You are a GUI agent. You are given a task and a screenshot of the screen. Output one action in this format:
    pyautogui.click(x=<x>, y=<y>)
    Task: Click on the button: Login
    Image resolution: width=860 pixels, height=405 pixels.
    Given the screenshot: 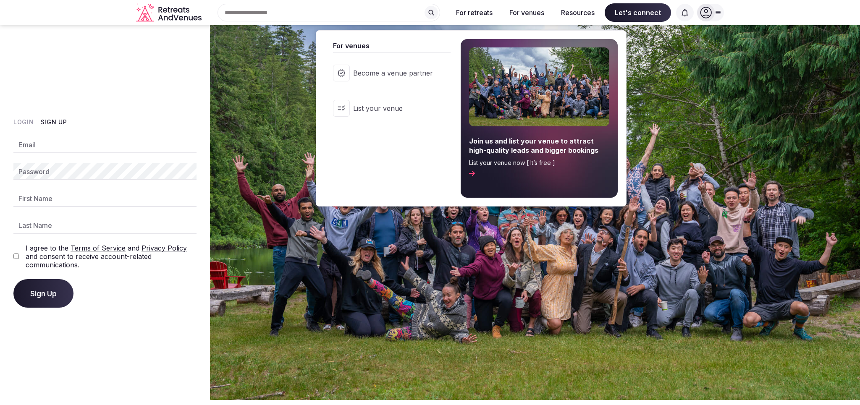 What is the action you would take?
    pyautogui.click(x=24, y=122)
    